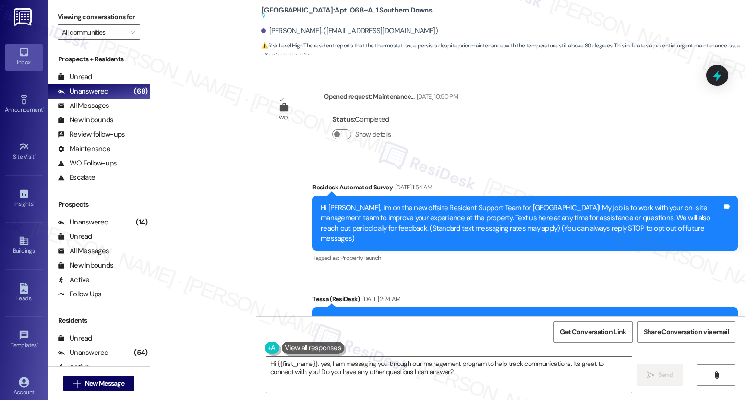 This screenshot has width=745, height=400. What do you see at coordinates (99, 384) in the screenshot?
I see `button: New Message` at bounding box center [99, 384].